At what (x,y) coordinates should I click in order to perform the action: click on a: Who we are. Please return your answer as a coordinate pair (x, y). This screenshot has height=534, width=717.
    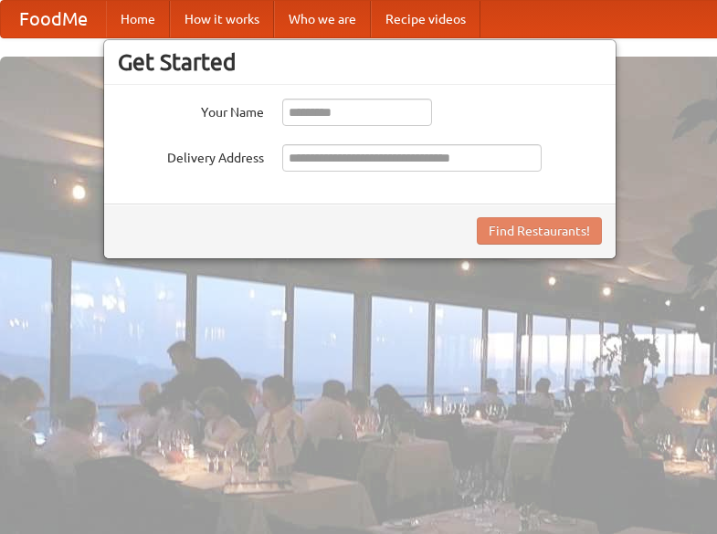
    Looking at the image, I should click on (322, 19).